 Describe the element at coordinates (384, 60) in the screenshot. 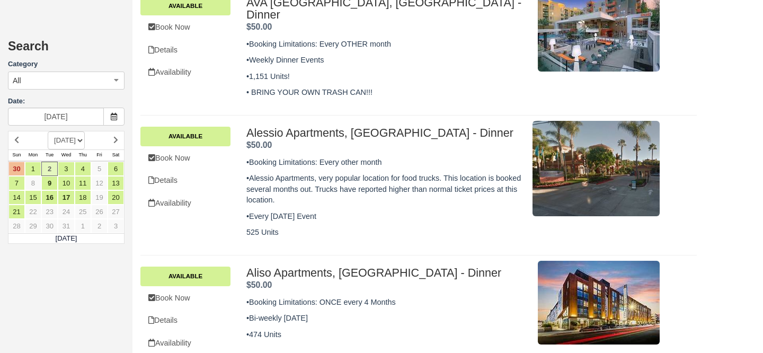

I see `p: •Weekly Dinner Events` at that location.